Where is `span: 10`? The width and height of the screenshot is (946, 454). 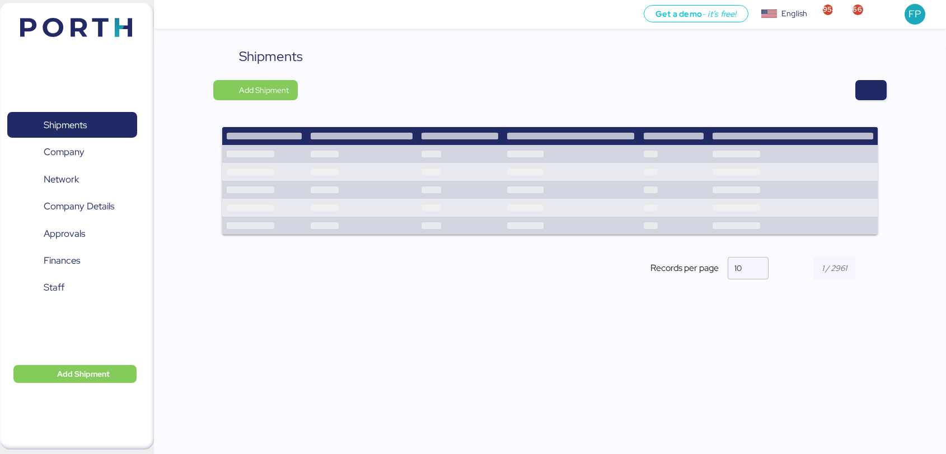 span: 10 is located at coordinates (738, 268).